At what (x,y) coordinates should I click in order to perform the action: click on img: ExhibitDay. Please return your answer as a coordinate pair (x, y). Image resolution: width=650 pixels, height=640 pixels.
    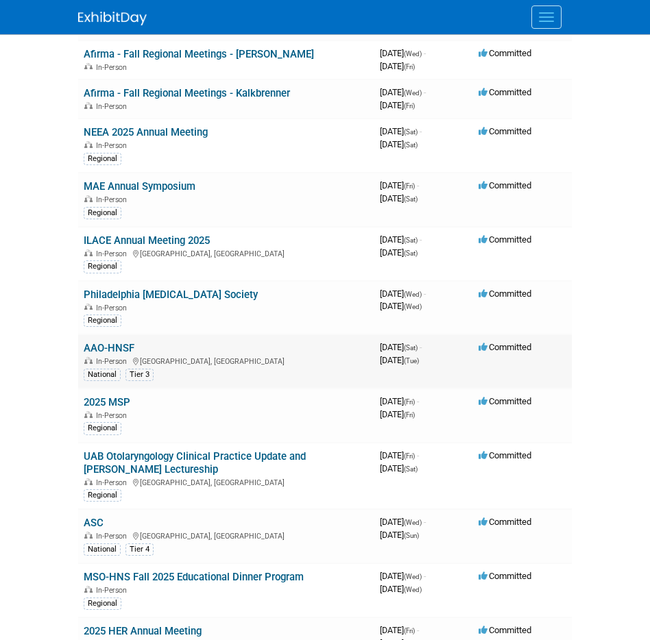
    Looking at the image, I should click on (112, 18).